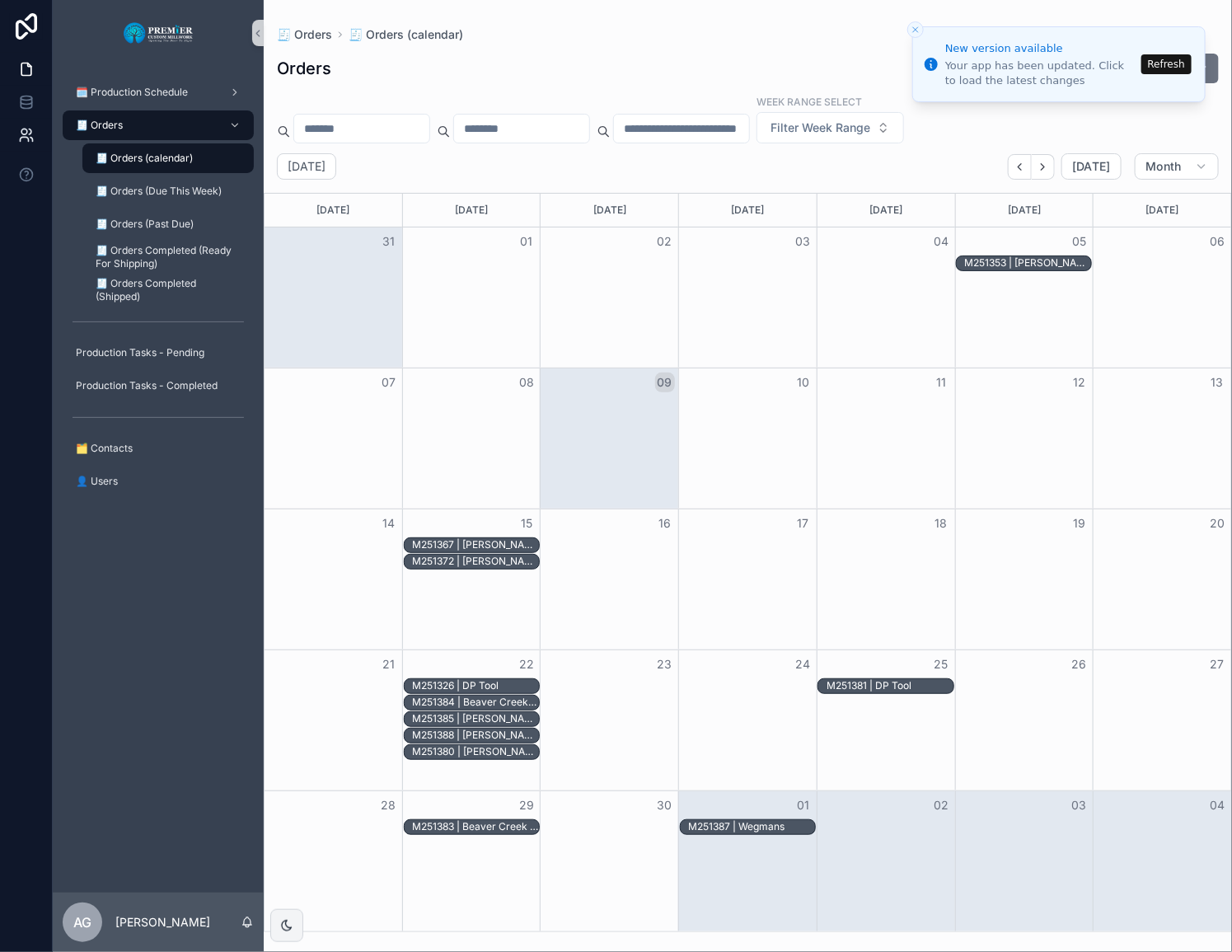  I want to click on h1: Orders, so click(304, 68).